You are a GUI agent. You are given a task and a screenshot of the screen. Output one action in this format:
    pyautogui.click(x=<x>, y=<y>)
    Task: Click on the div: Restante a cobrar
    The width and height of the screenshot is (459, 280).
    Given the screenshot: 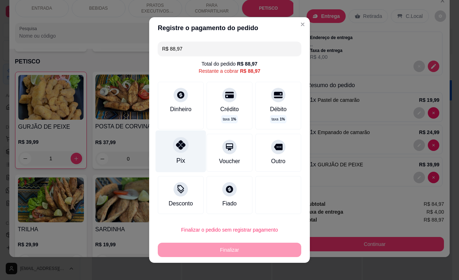 What is the action you would take?
    pyautogui.click(x=229, y=71)
    